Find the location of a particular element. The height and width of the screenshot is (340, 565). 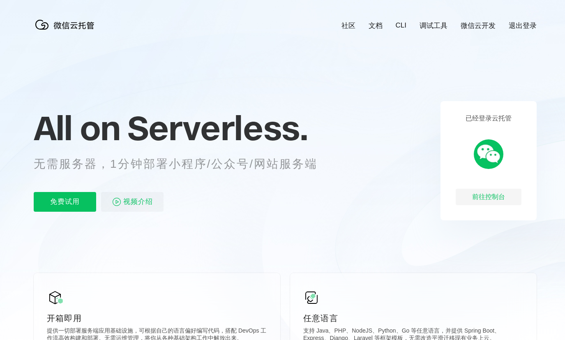

p: 已经登录云托管 is located at coordinates (489, 118).